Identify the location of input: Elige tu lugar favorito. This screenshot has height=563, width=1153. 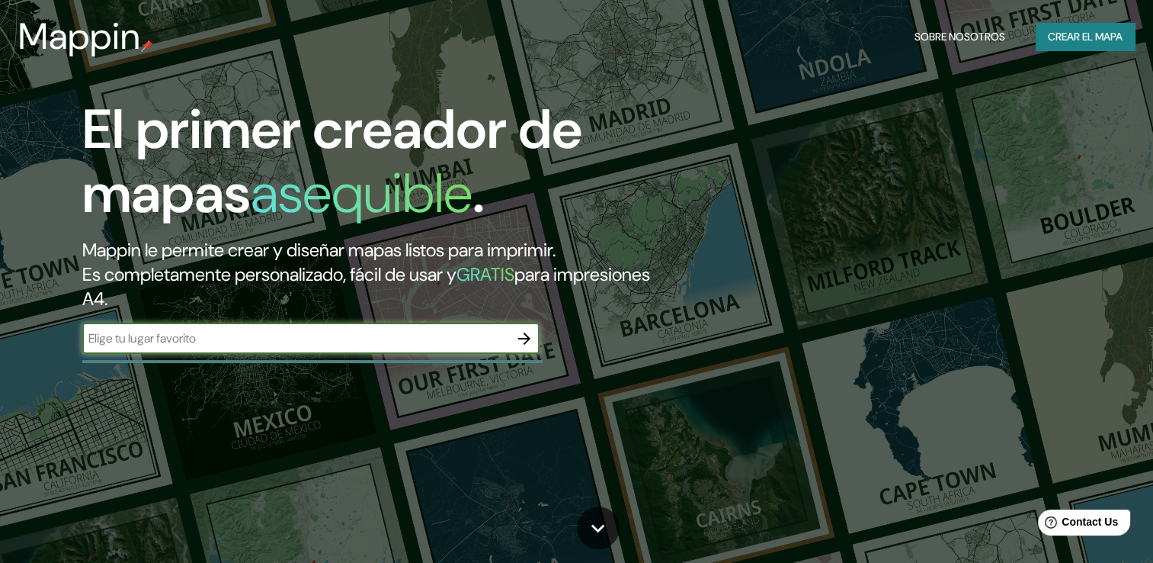
(296, 338).